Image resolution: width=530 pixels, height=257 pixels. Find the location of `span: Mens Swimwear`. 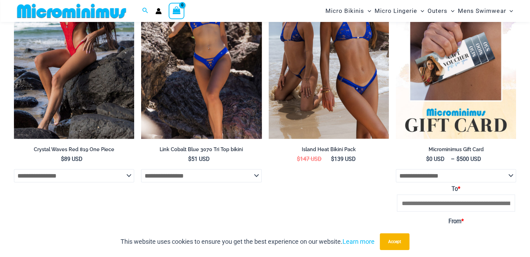

span: Mens Swimwear is located at coordinates (482, 11).